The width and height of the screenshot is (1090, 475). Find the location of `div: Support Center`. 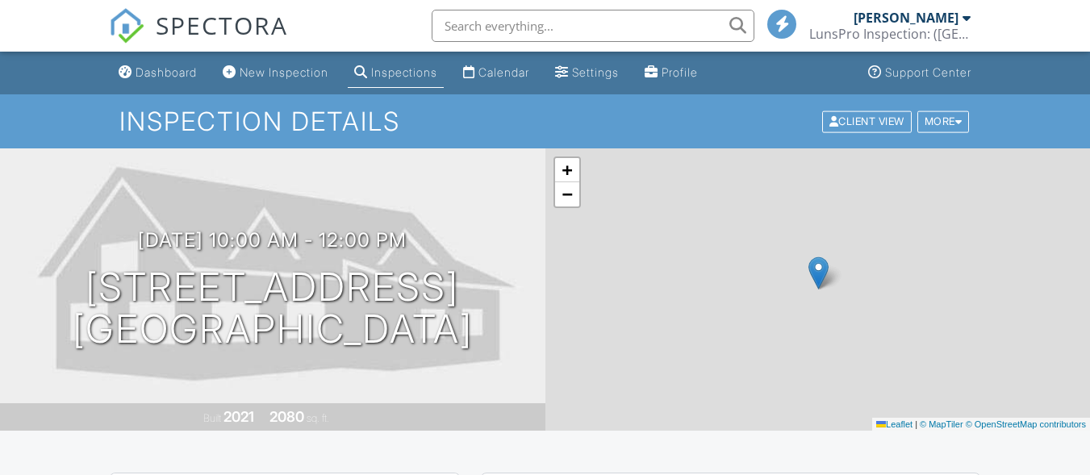

div: Support Center is located at coordinates (928, 72).